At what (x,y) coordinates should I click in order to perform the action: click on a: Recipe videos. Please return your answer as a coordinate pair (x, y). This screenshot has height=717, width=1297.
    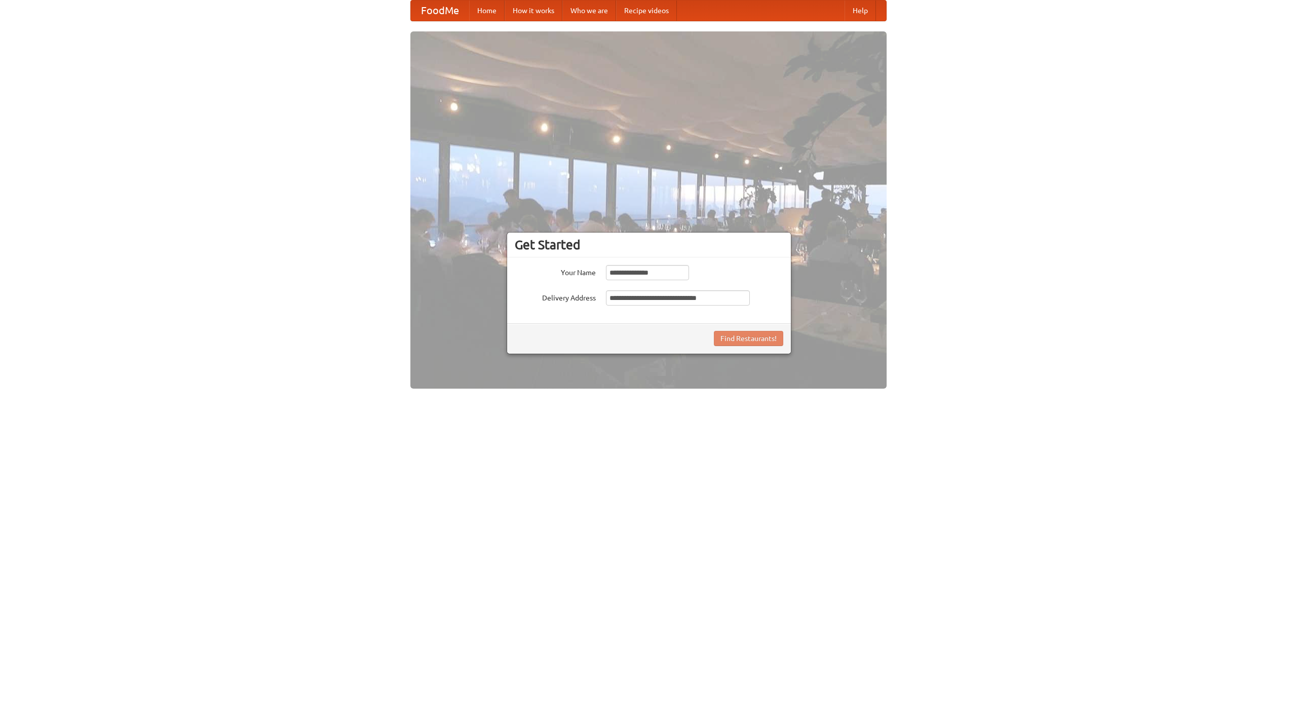
    Looking at the image, I should click on (646, 11).